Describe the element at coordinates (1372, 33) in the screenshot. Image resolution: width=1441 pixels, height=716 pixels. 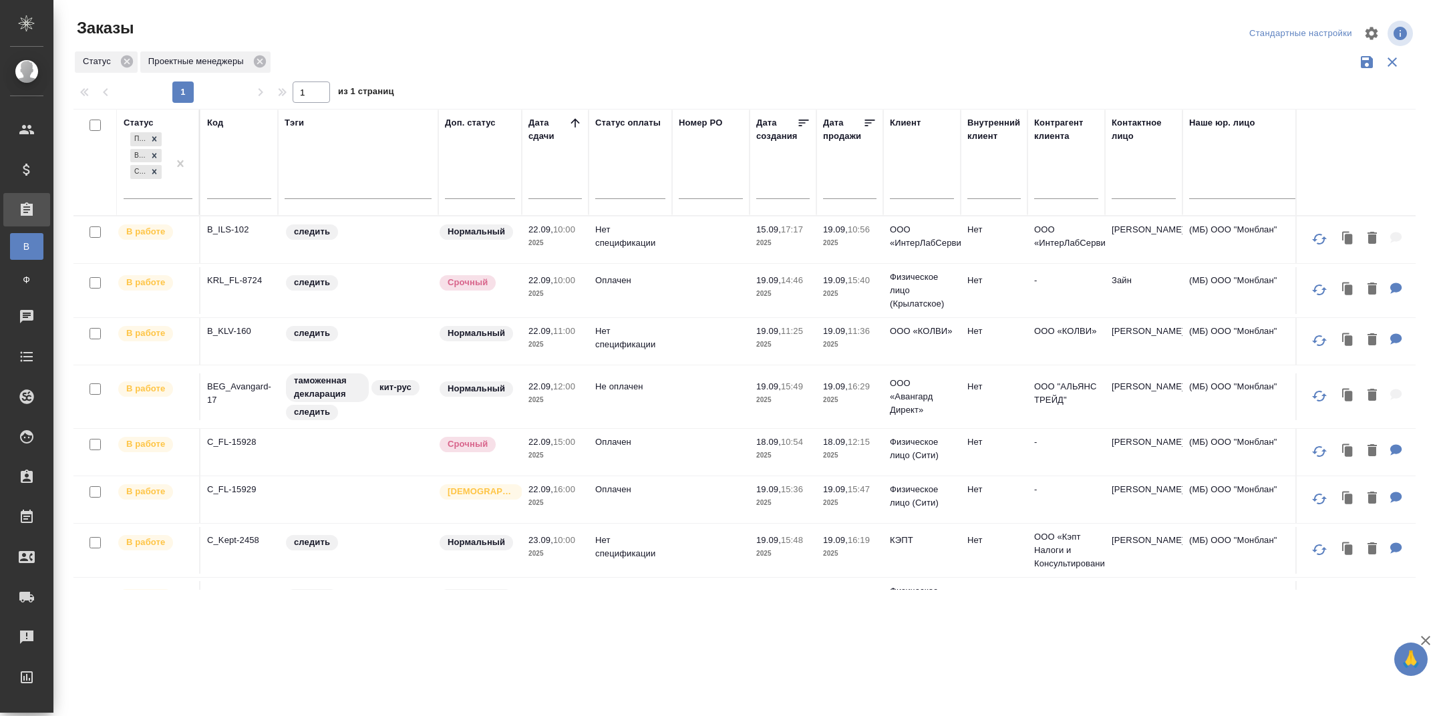
I see `span: Настроить таблицу` at that location.